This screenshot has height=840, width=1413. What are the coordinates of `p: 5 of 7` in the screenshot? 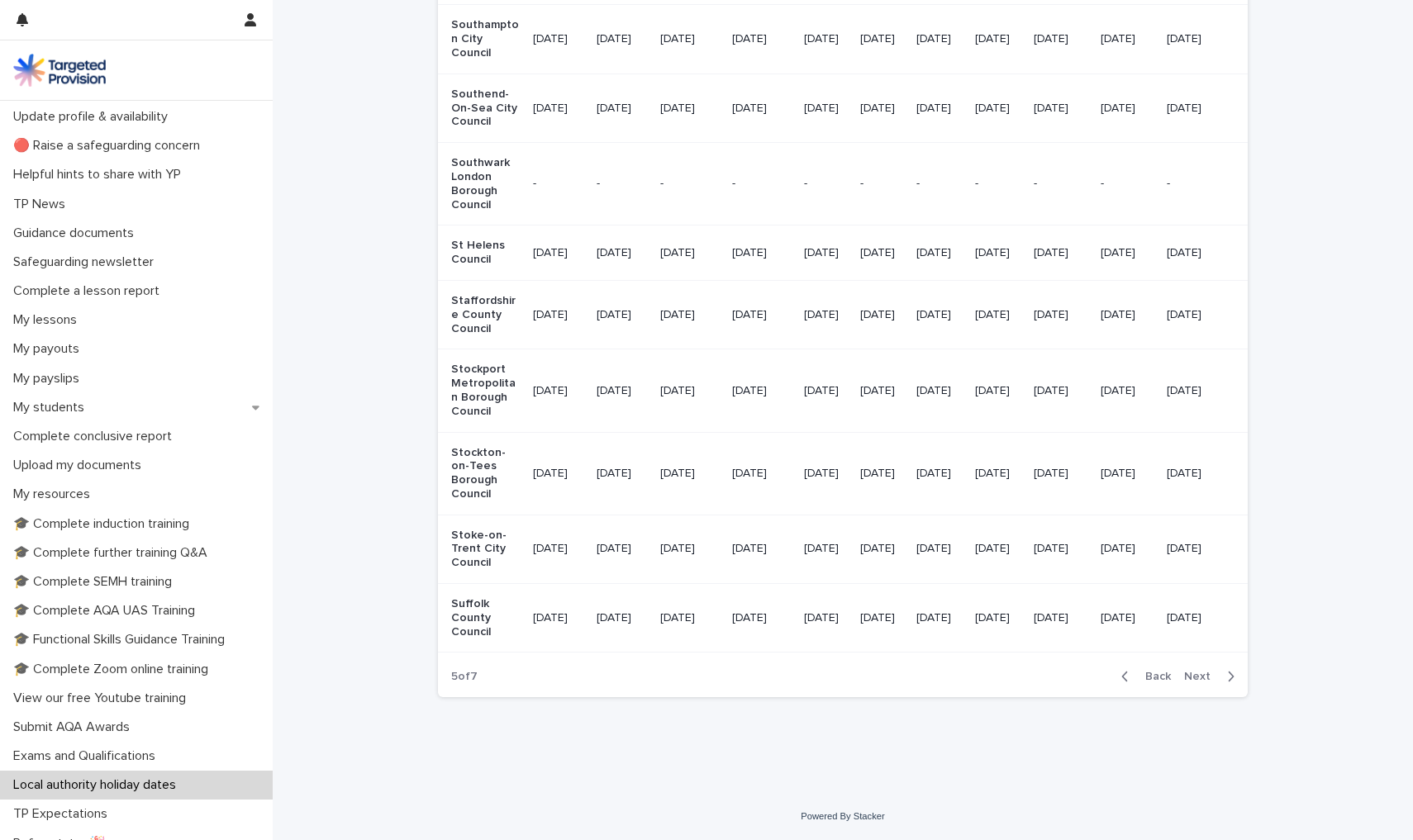 It's located at (465, 677).